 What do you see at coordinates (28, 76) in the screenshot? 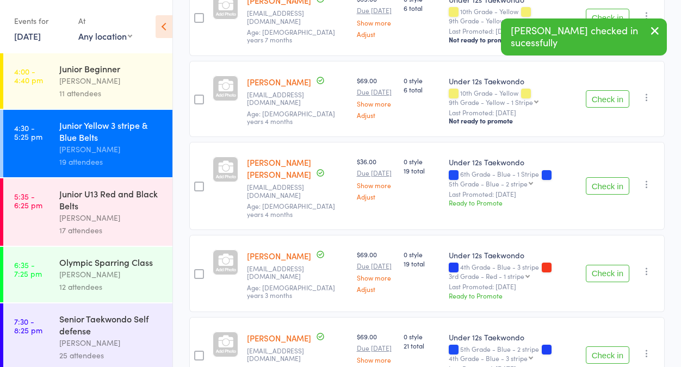
I see `time: 4:00 - 4:40 pm` at bounding box center [28, 76].